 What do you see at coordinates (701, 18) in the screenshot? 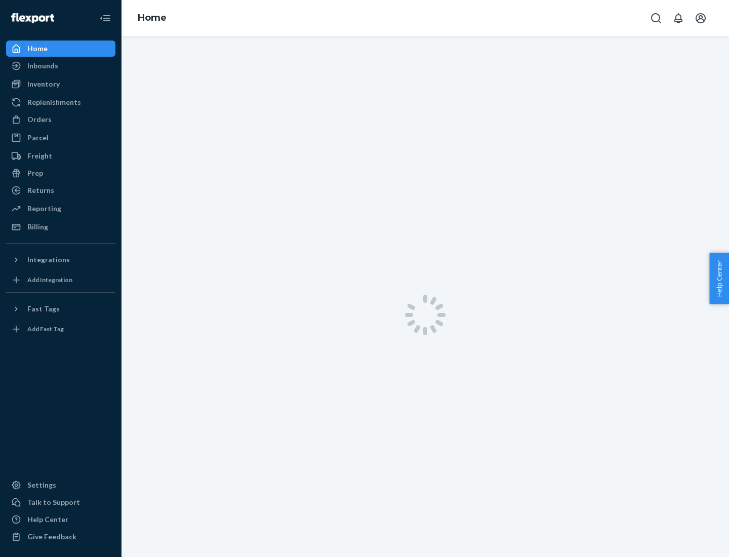
I see `button: Open account menu` at bounding box center [701, 18].